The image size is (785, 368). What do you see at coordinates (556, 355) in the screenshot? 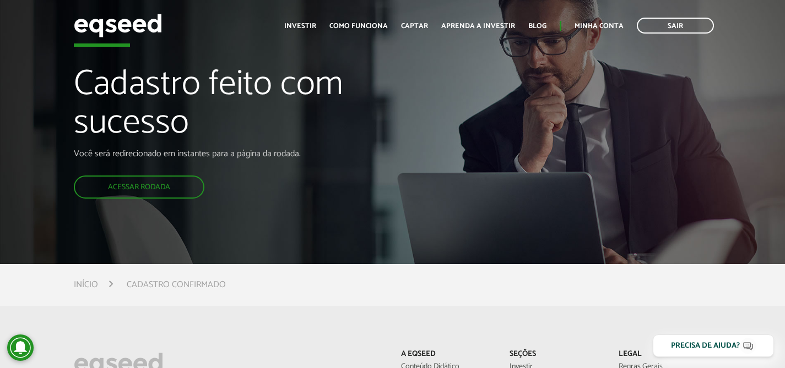
I see `p: Seções` at bounding box center [556, 355].